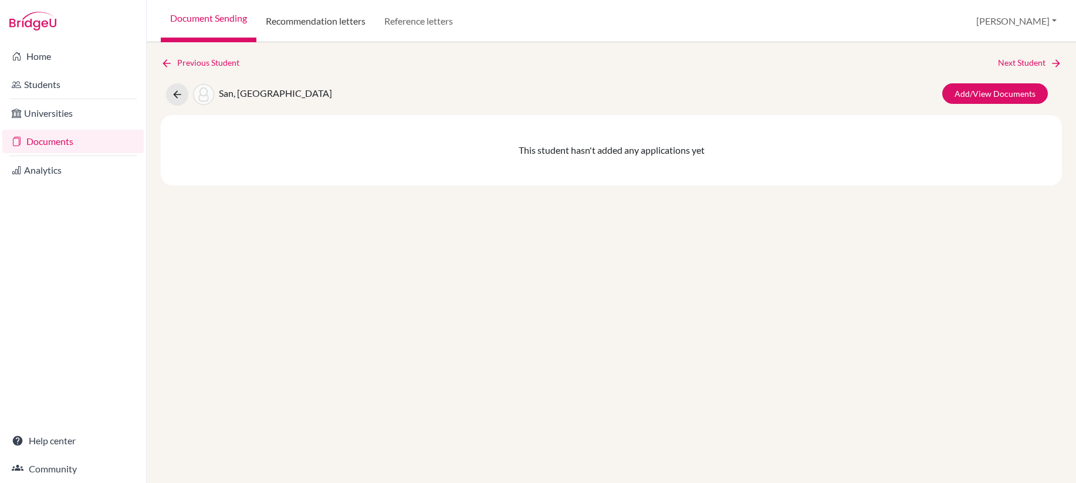  I want to click on a: Community, so click(73, 469).